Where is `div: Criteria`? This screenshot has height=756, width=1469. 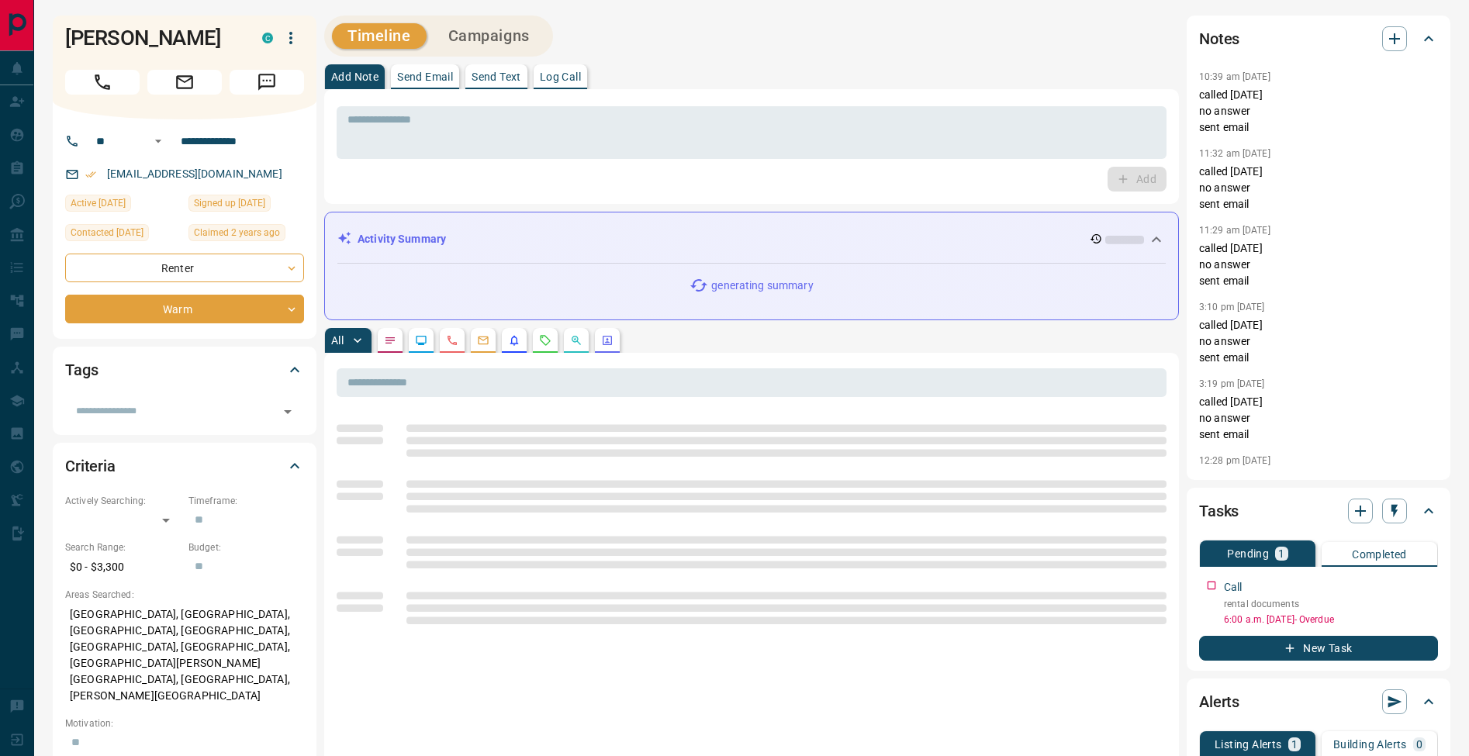 div: Criteria is located at coordinates (185, 466).